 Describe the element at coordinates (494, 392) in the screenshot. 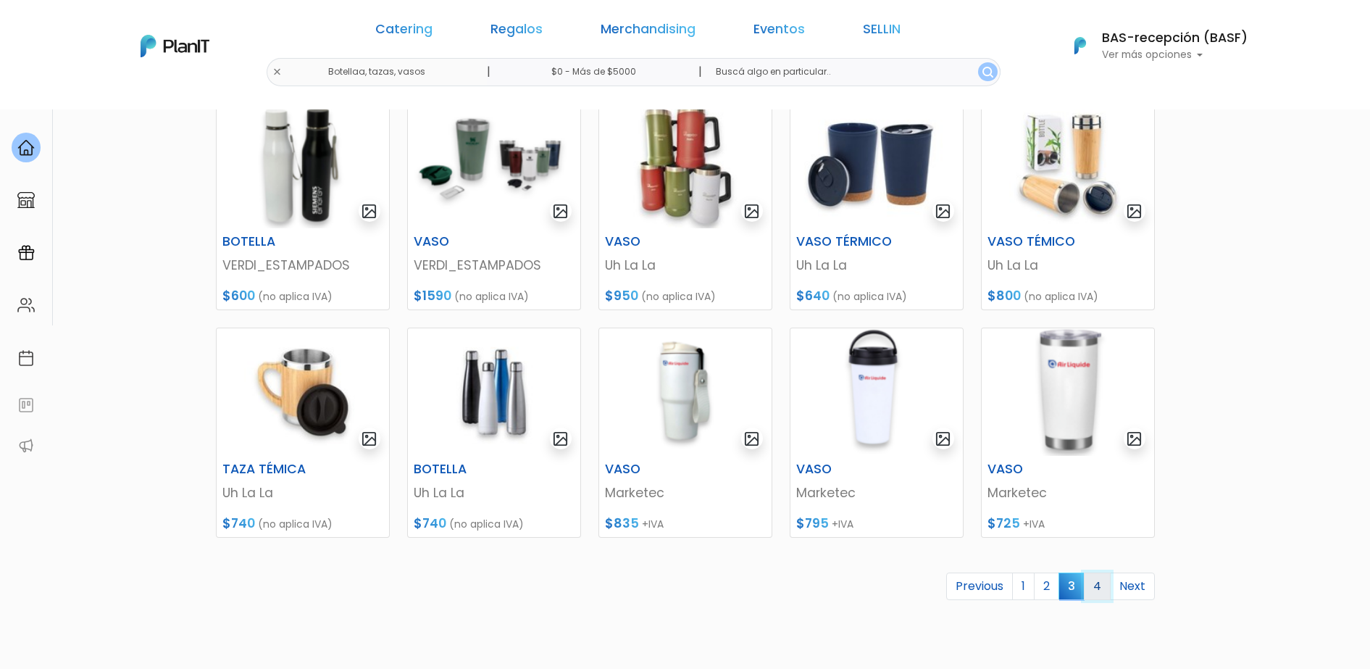

I see `img: thumb_2000___2000-Photoroom_-_2025-06-27T170559.089.jpg` at that location.